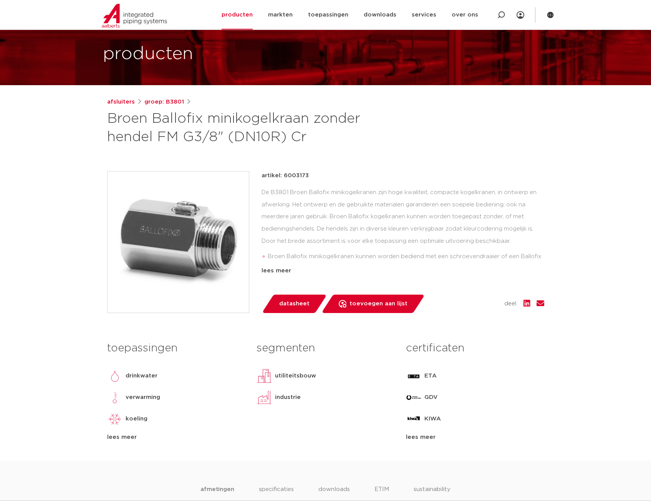 This screenshot has height=501, width=651. I want to click on span: datasheet, so click(294, 304).